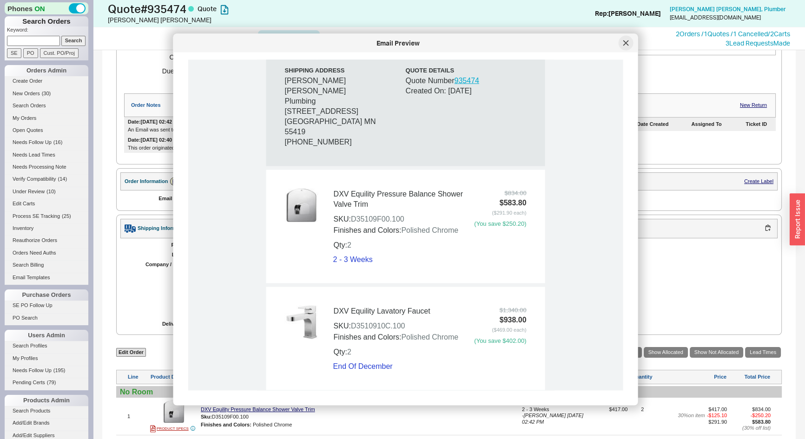  I want to click on span: Verify Compatibility, so click(34, 179).